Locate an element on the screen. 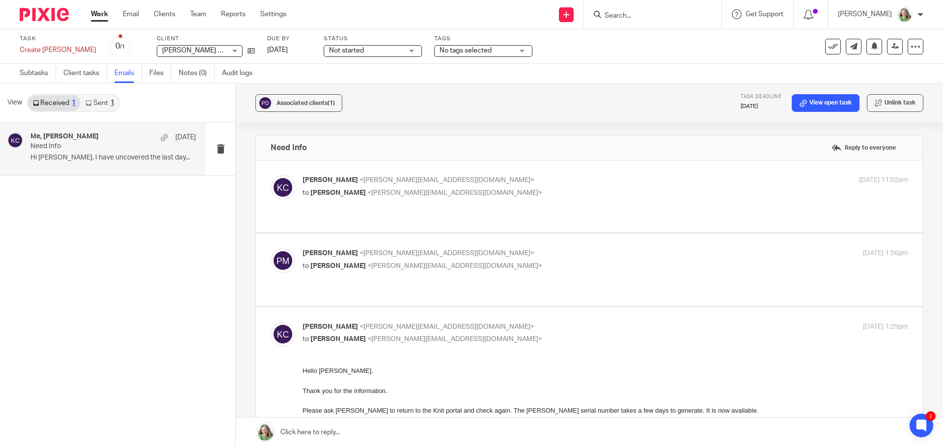 The height and width of the screenshot is (447, 943). p: Need Info is located at coordinates (97, 146).